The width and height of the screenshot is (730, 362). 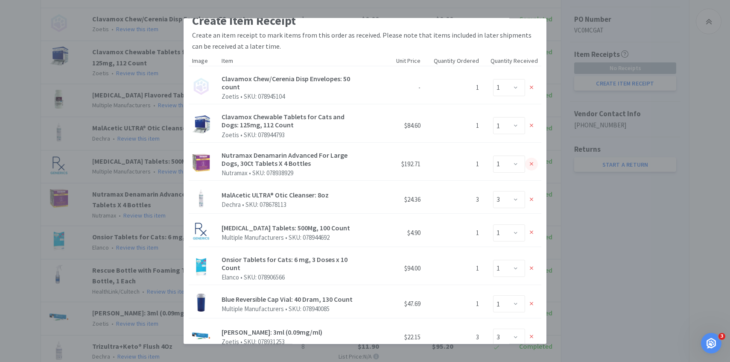 I want to click on p: Dechra SKU: 078678113, so click(x=292, y=204).